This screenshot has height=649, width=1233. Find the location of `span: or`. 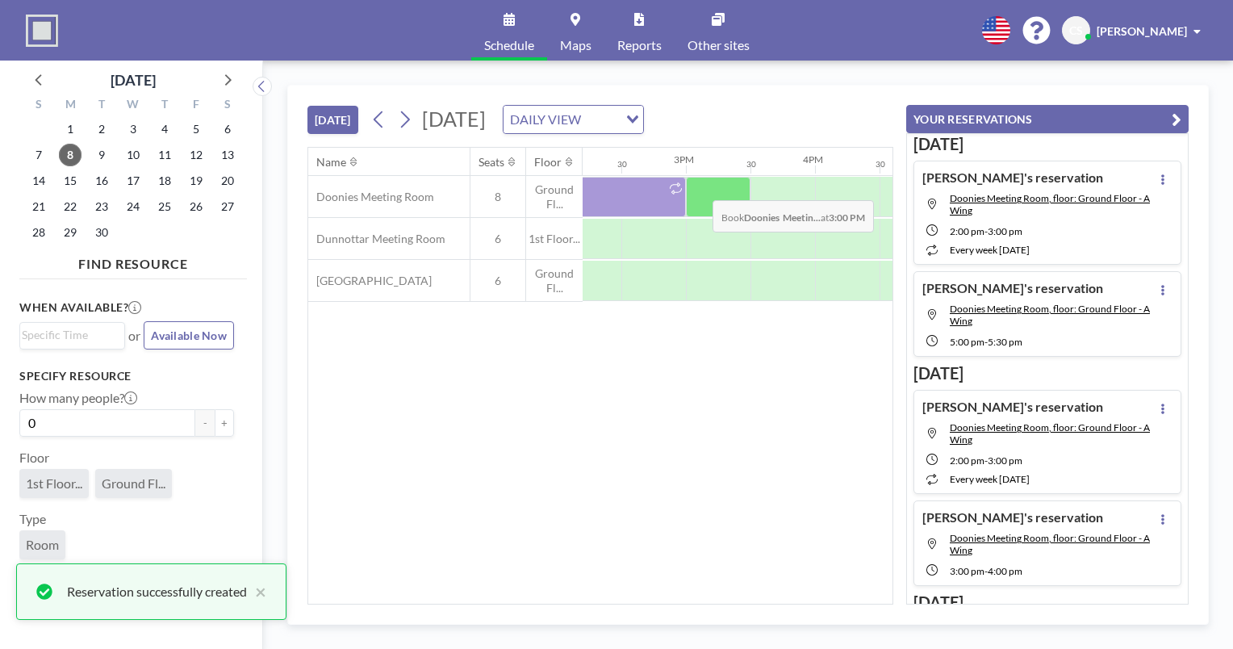

span: or is located at coordinates (134, 336).